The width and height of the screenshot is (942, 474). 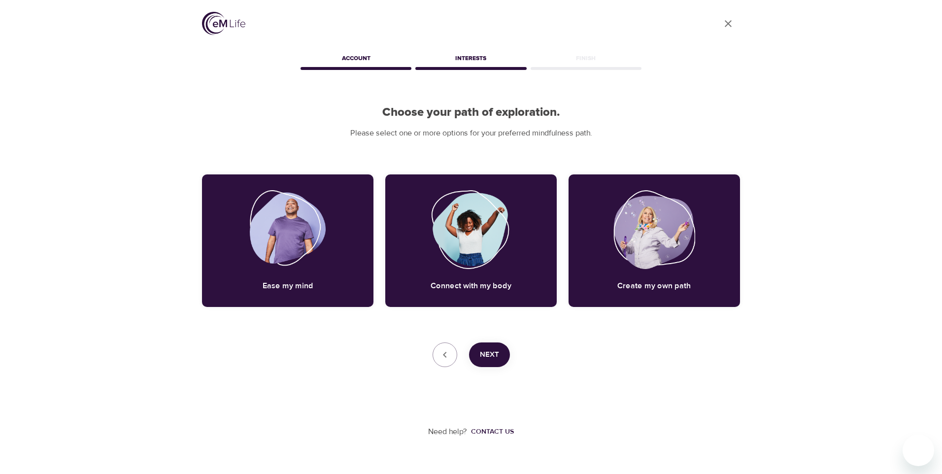 What do you see at coordinates (447, 432) in the screenshot?
I see `p: Need help?` at bounding box center [447, 432].